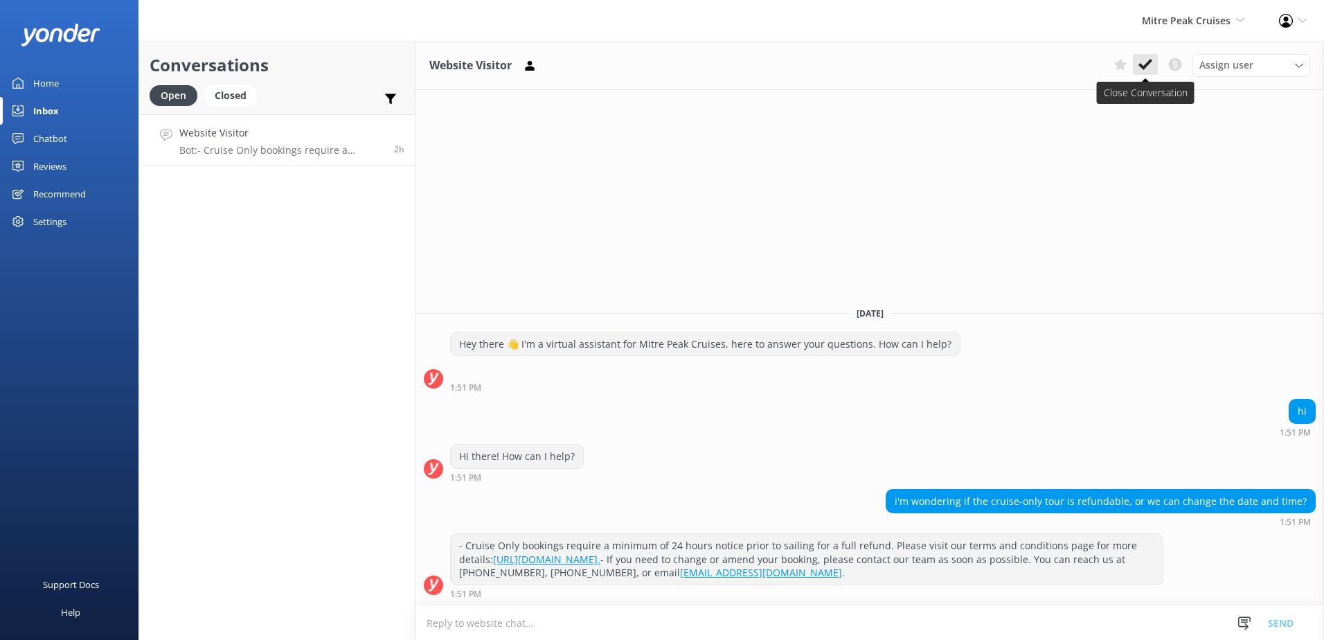 Image resolution: width=1324 pixels, height=640 pixels. I want to click on div: hi, so click(1302, 411).